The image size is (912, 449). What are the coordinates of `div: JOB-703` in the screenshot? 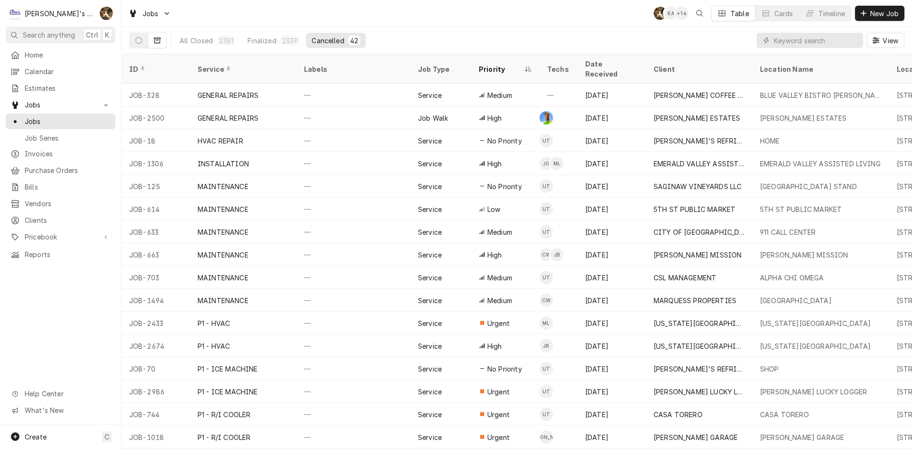 It's located at (156, 278).